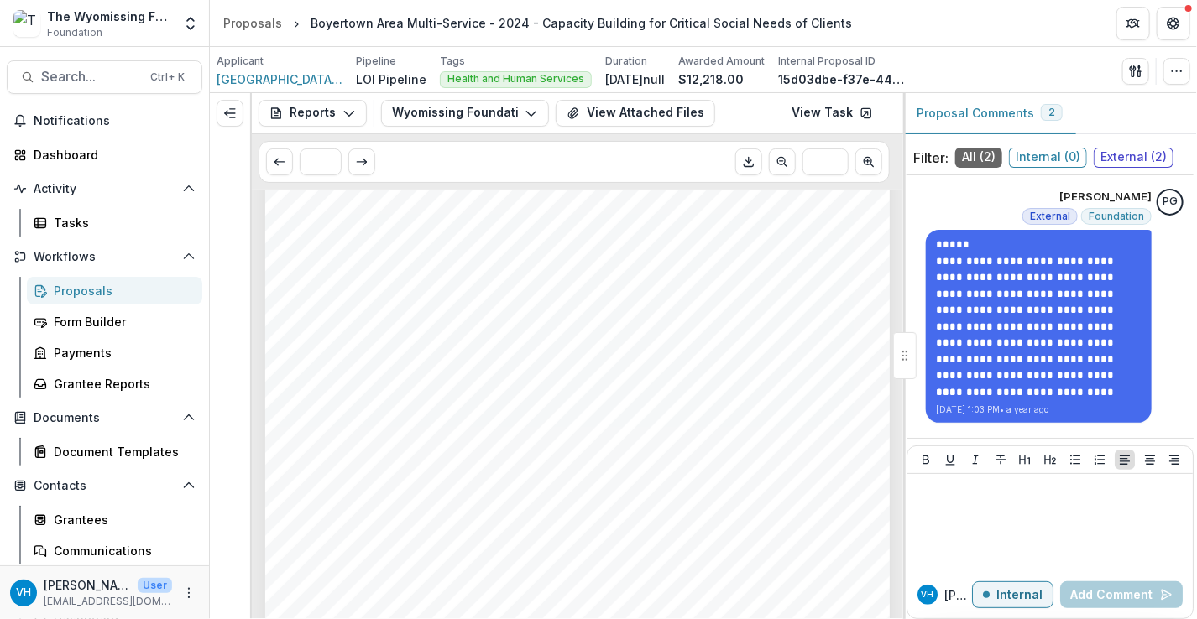 This screenshot has width=1197, height=619. Describe the element at coordinates (121, 551) in the screenshot. I see `div: Communications` at that location.